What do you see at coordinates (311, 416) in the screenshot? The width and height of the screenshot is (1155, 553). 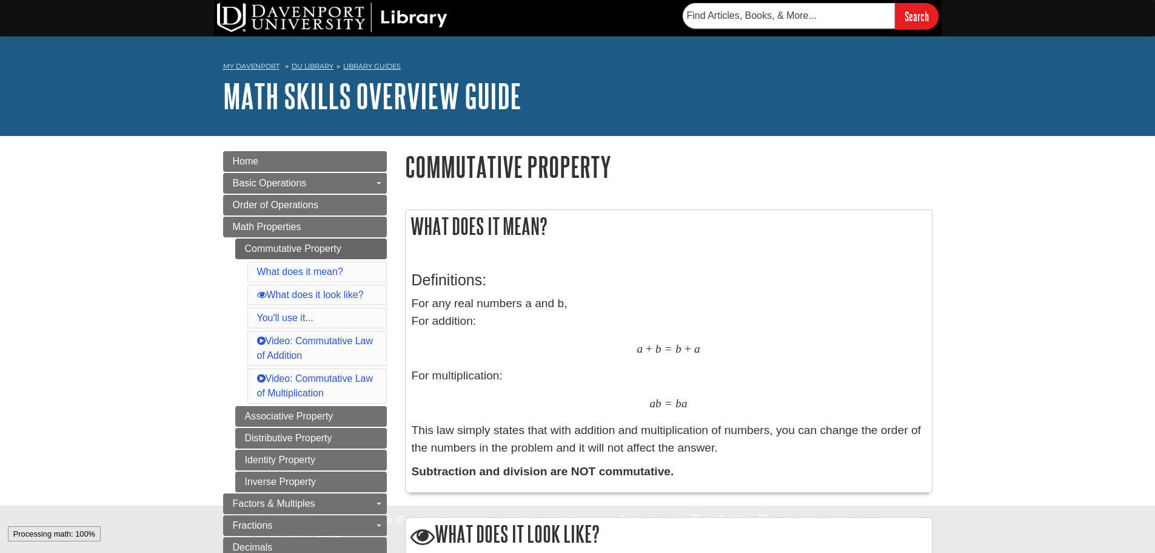 I see `a: Associative Property` at bounding box center [311, 416].